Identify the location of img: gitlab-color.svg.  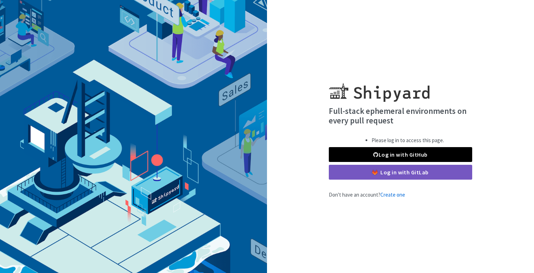
(375, 172).